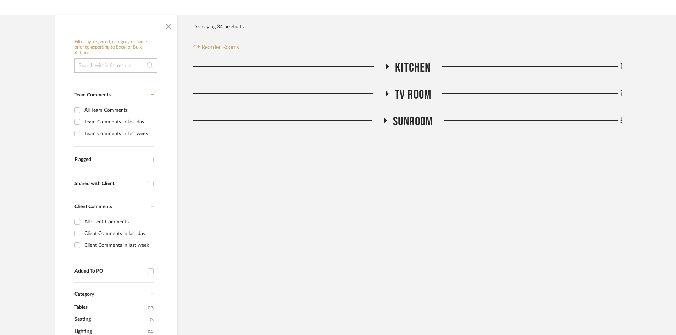 This screenshot has height=335, width=676. What do you see at coordinates (109, 160) in the screenshot?
I see `div: Flagged` at bounding box center [109, 160].